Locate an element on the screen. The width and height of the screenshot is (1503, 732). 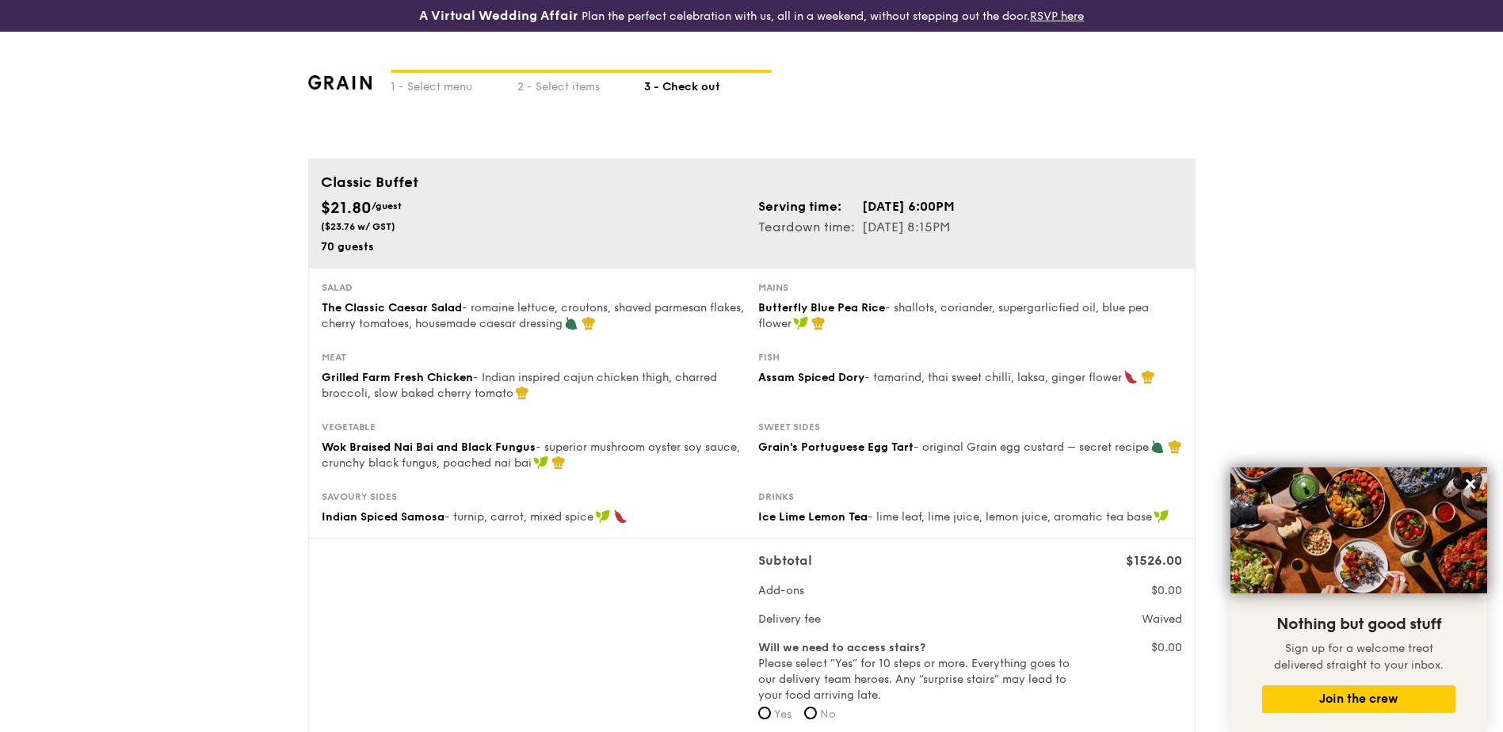
span: - Indian inspired cajun chicken thigh, charred broccoli, slow baked cherry tomato is located at coordinates (519, 385).